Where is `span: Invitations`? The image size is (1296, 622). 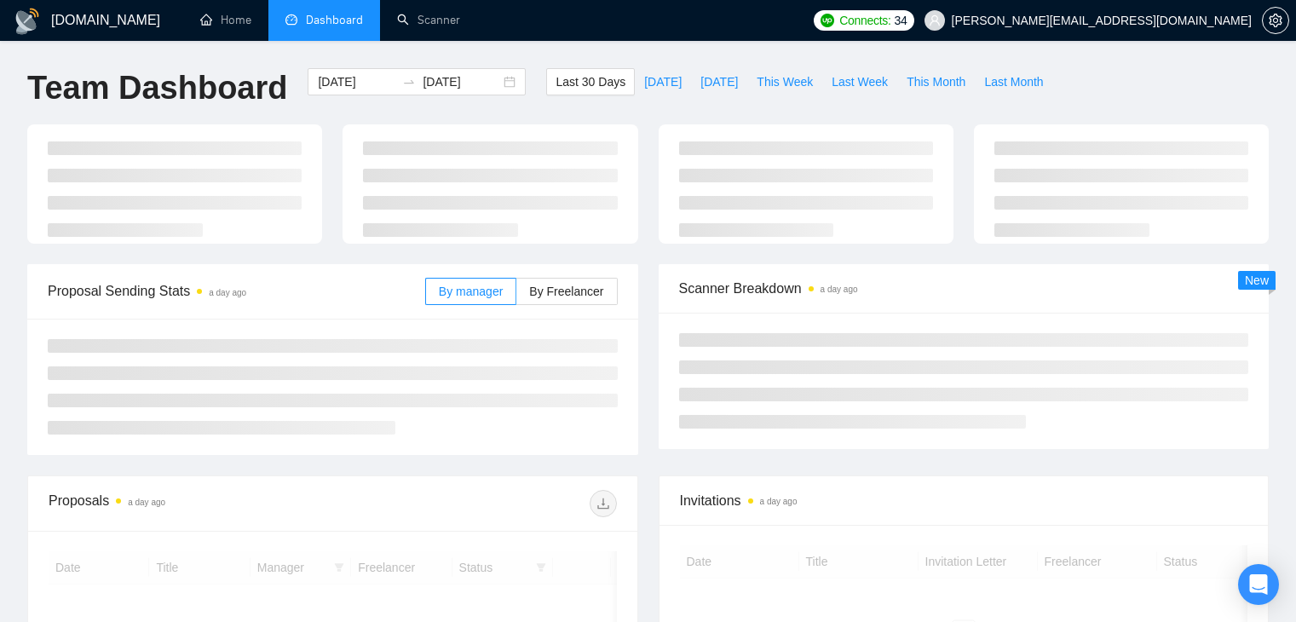
span: Invitations is located at coordinates (964, 500).